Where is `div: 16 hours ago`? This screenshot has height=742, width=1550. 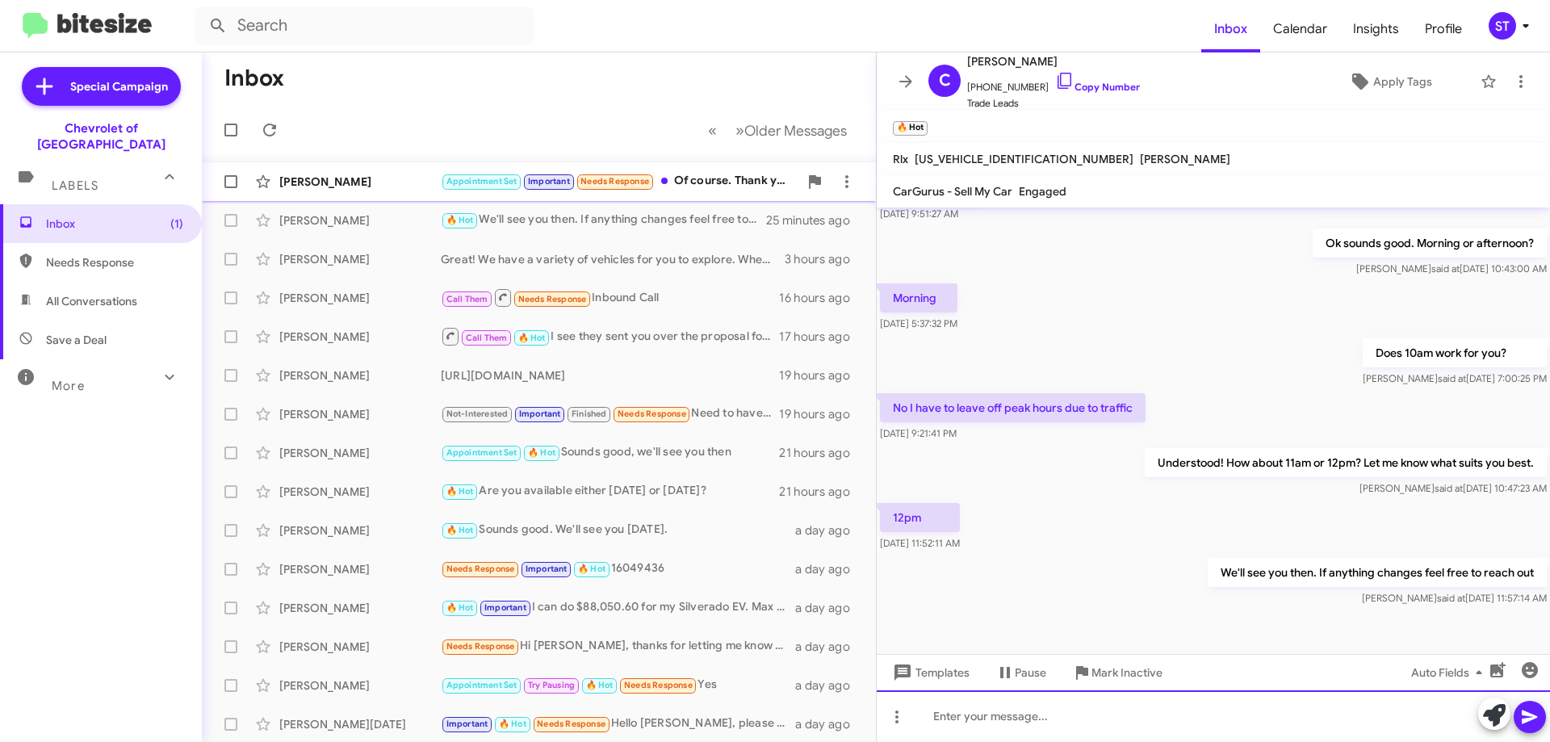
div: 16 hours ago is located at coordinates (821, 298).